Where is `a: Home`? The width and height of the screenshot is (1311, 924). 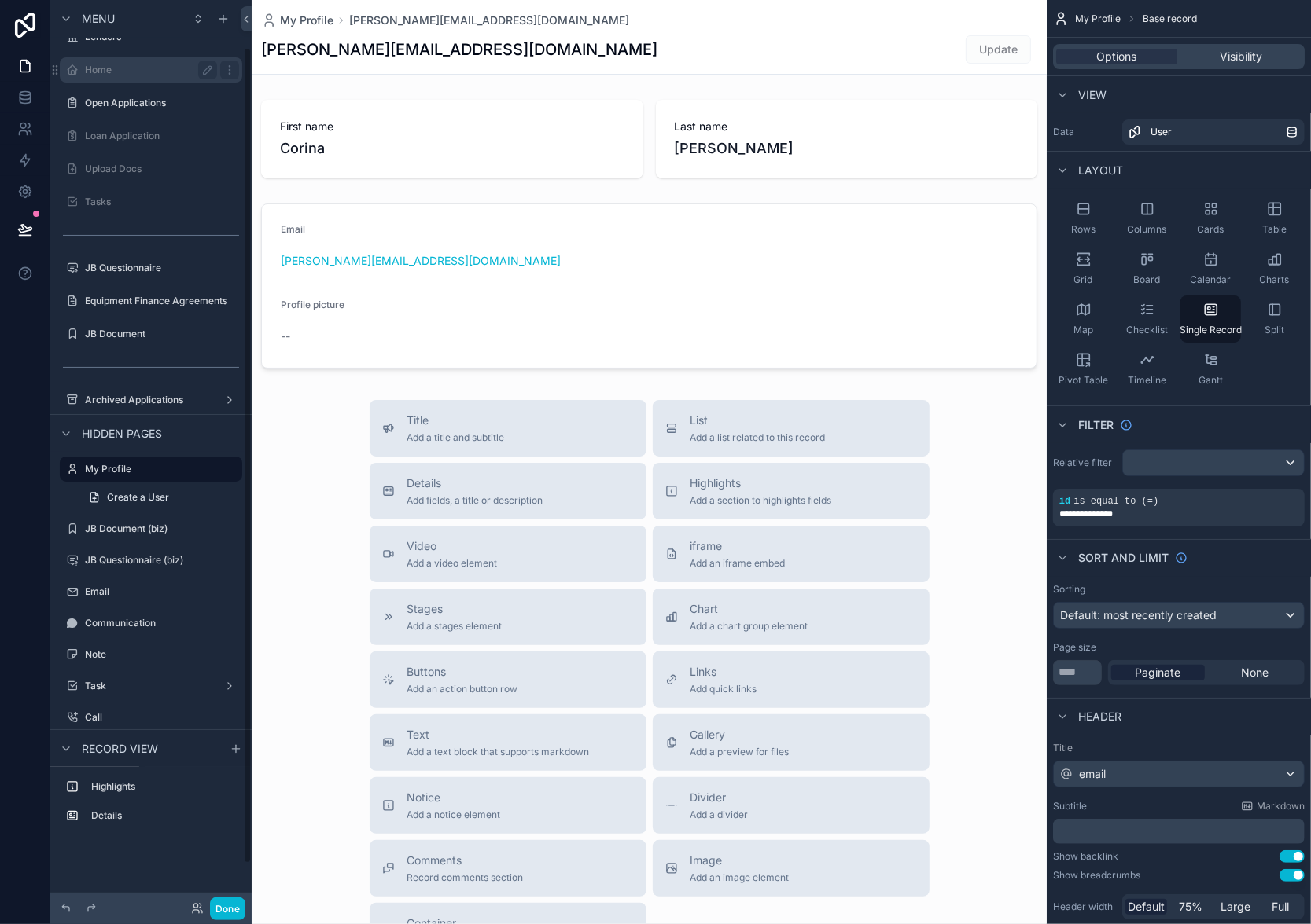
a: Home is located at coordinates (151, 70).